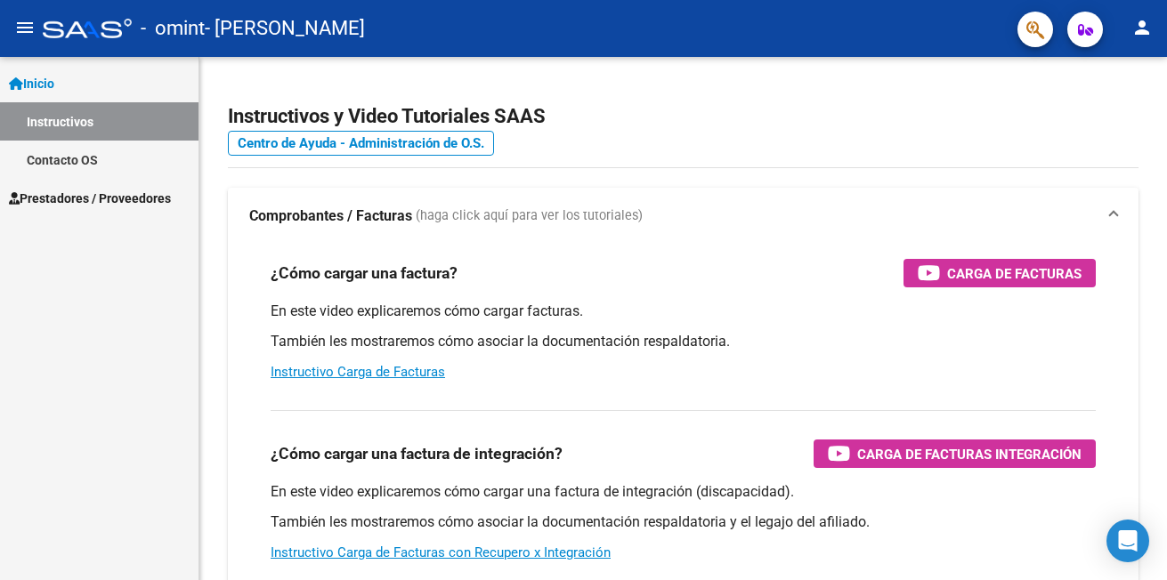  I want to click on a: Instructivo Carga de Facturas con Recupero x Integración, so click(441, 553).